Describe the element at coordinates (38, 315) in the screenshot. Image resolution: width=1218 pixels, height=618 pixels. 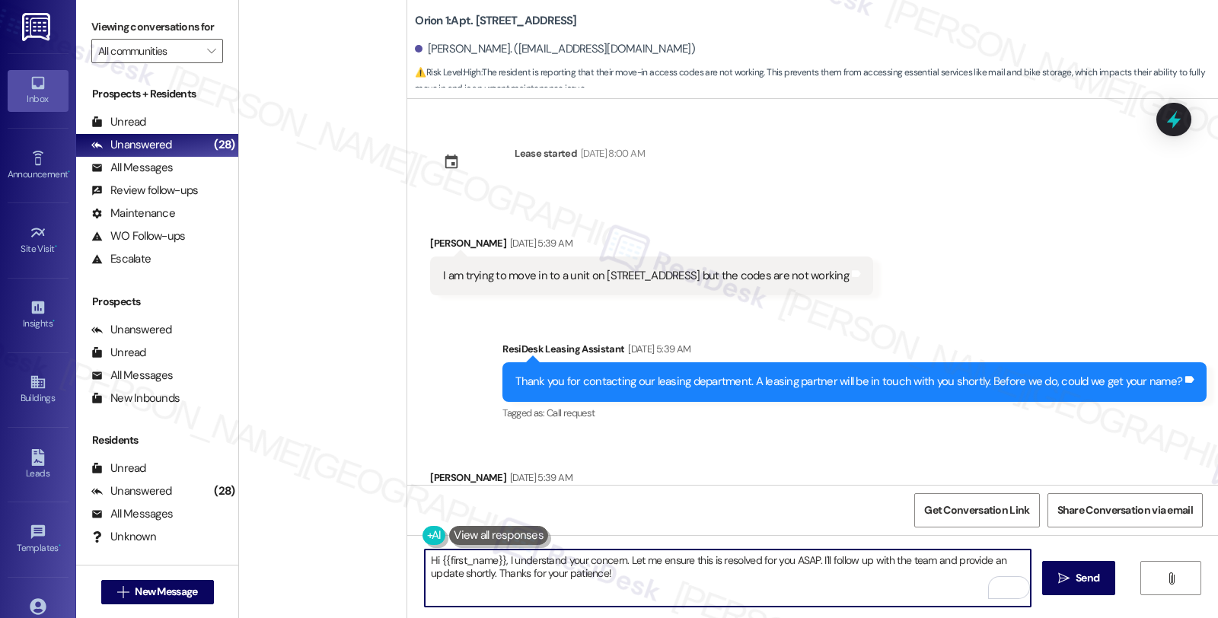
I see `a: Insights •` at that location.